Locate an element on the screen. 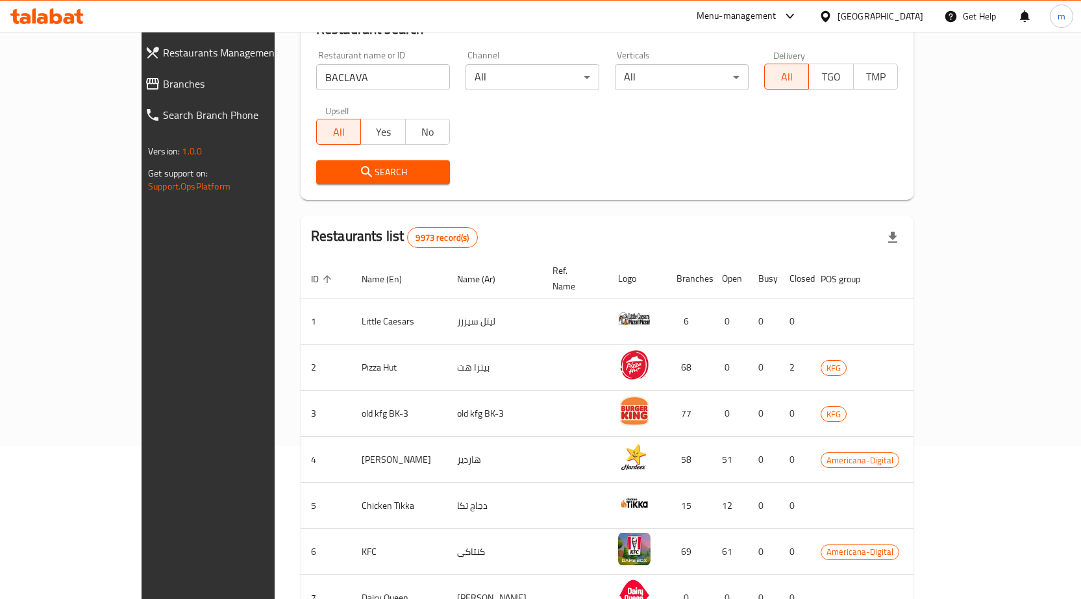  td: 58 is located at coordinates (689, 460).